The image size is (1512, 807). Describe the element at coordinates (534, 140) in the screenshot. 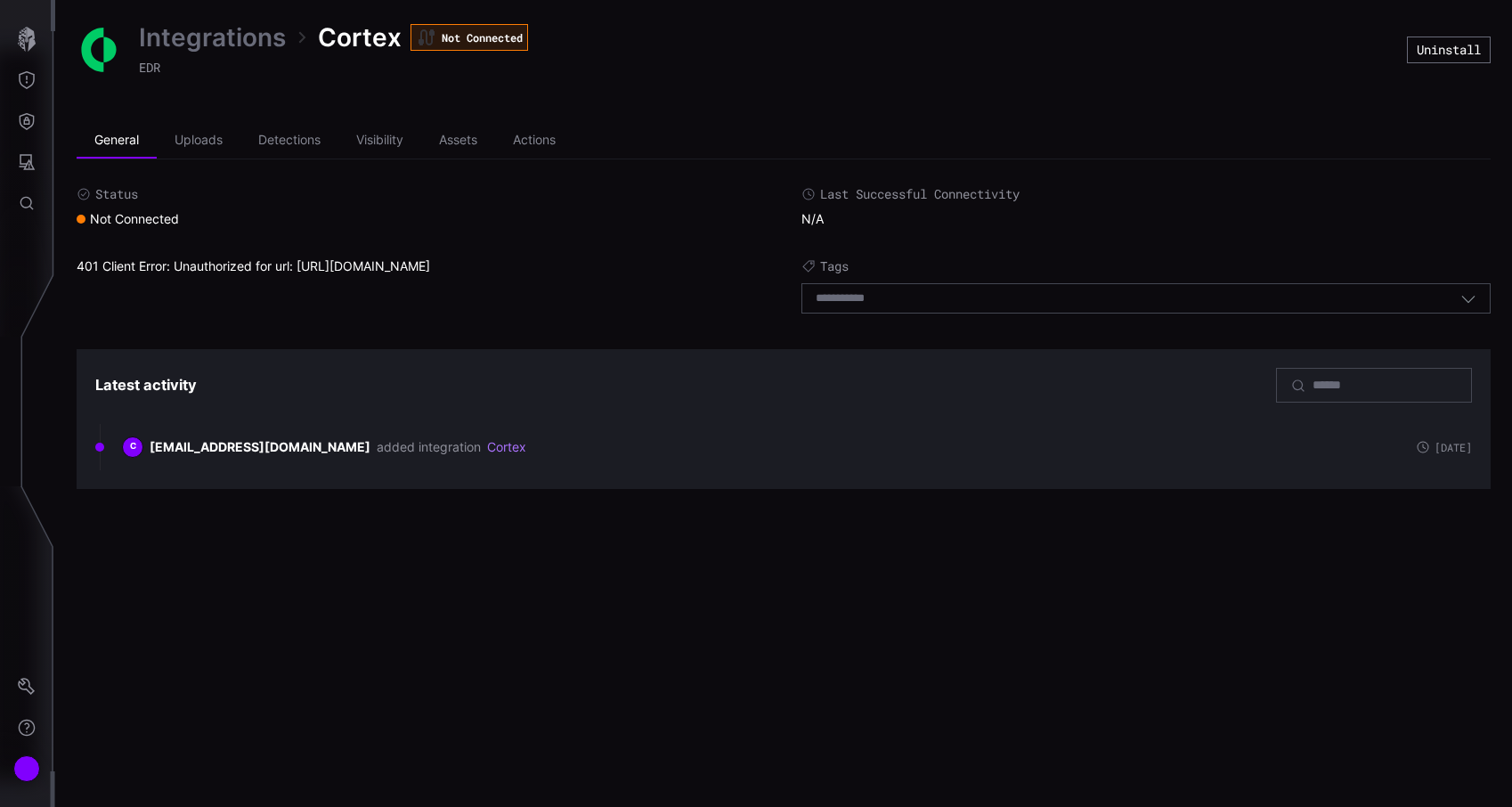

I see `li: Actions` at that location.